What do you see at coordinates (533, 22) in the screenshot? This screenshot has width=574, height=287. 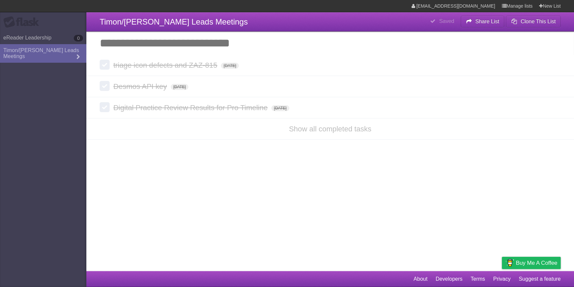 I see `button: Clone This List` at bounding box center [533, 22].